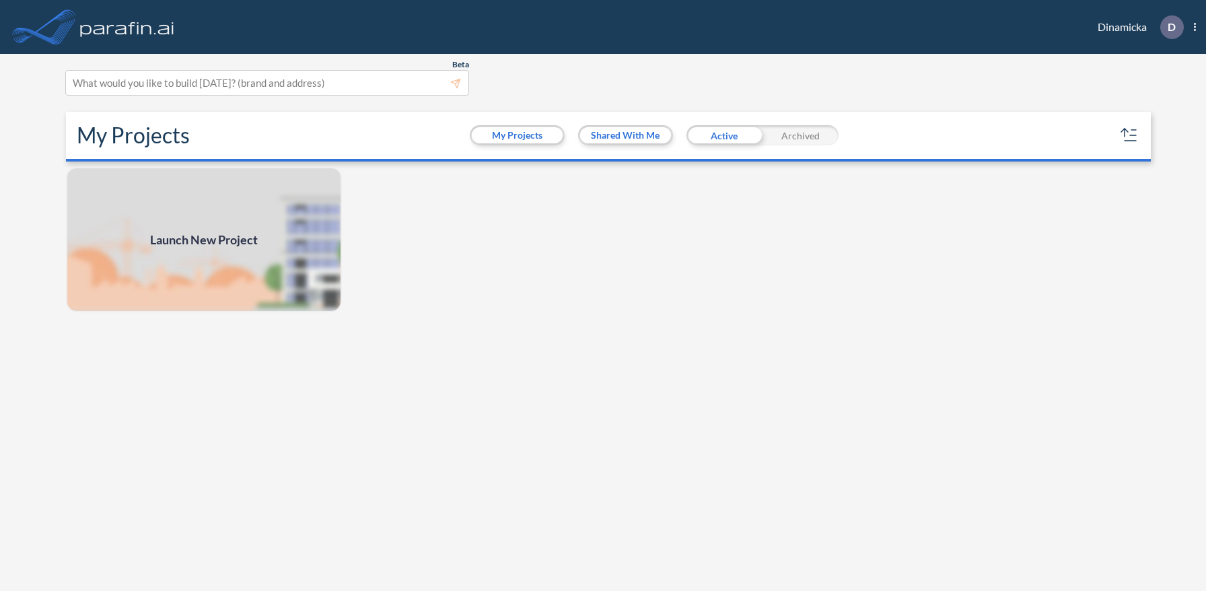 This screenshot has height=591, width=1206. I want to click on button: Shared With Me, so click(625, 135).